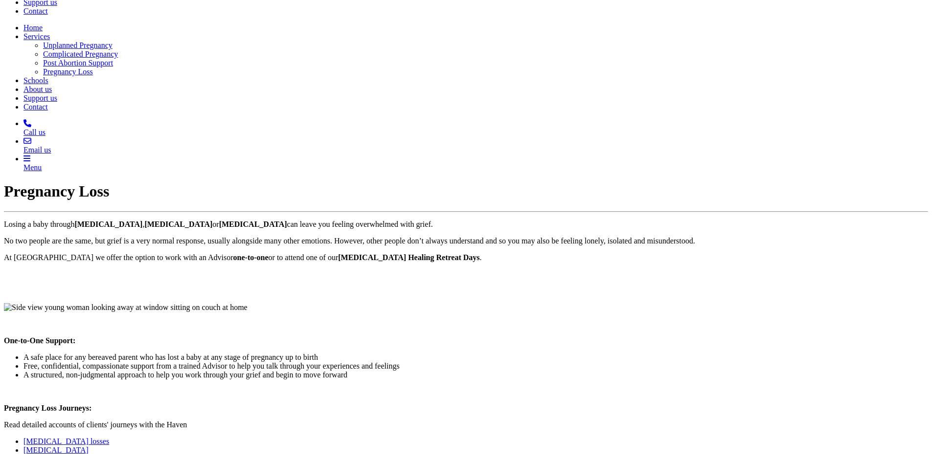  What do you see at coordinates (37, 36) in the screenshot?
I see `a: Services` at bounding box center [37, 36].